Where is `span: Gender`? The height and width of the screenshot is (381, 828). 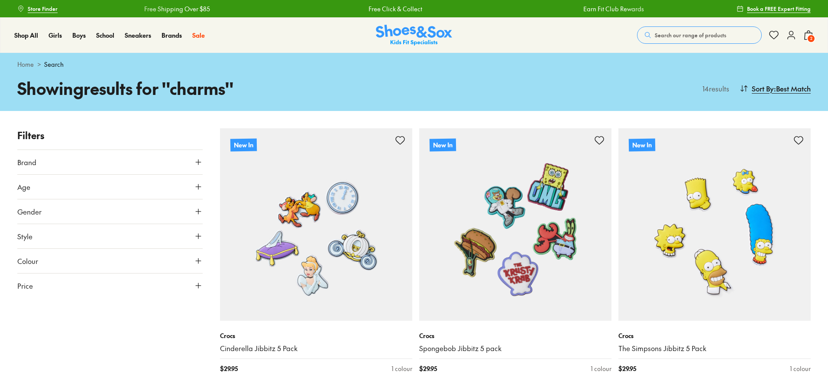
span: Gender is located at coordinates (29, 211).